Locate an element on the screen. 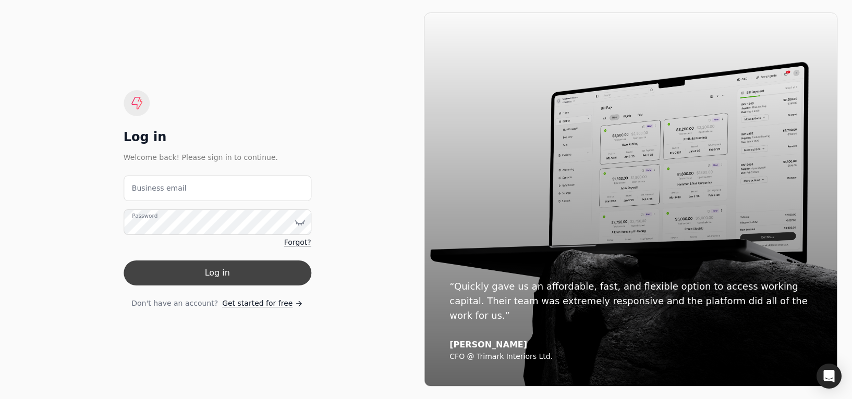  div: Welcome back! Please sign in to continue. is located at coordinates (217, 157).